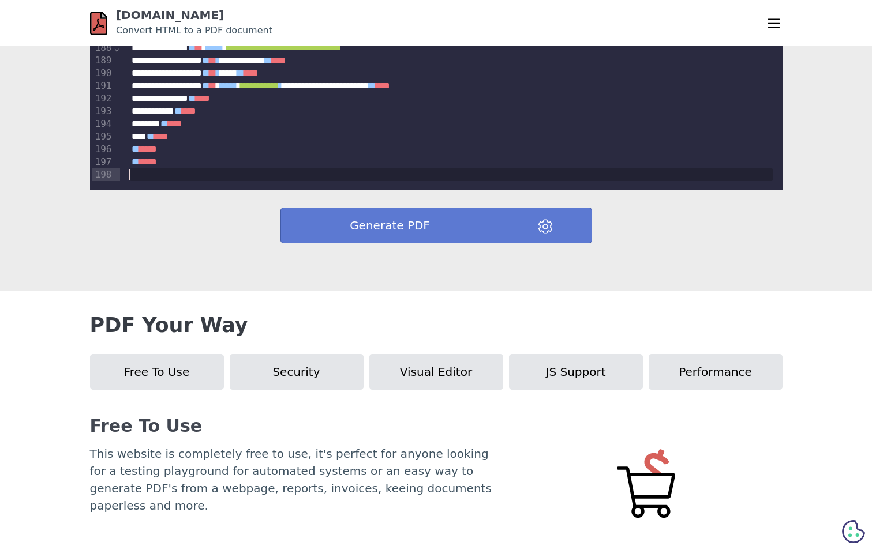  Describe the element at coordinates (576, 372) in the screenshot. I see `button: JS Support` at that location.